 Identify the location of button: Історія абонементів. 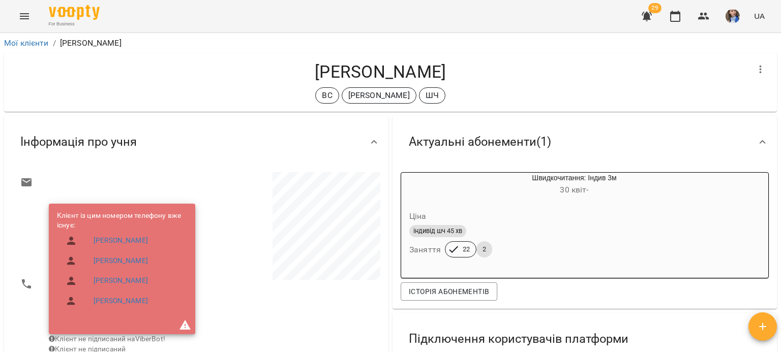
(449, 292).